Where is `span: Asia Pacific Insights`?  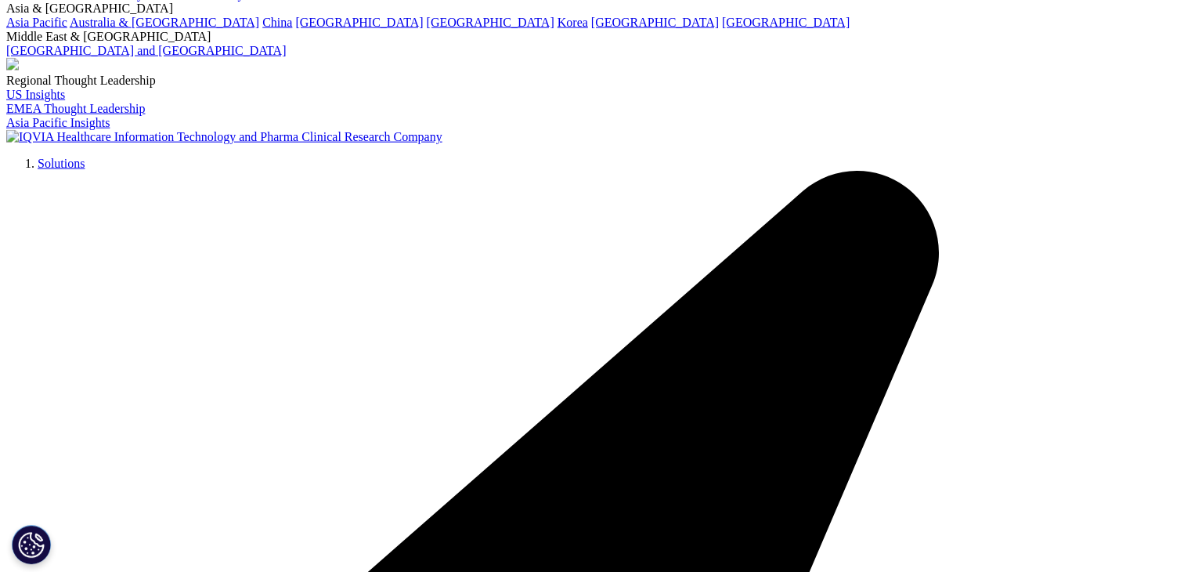
span: Asia Pacific Insights is located at coordinates (58, 122).